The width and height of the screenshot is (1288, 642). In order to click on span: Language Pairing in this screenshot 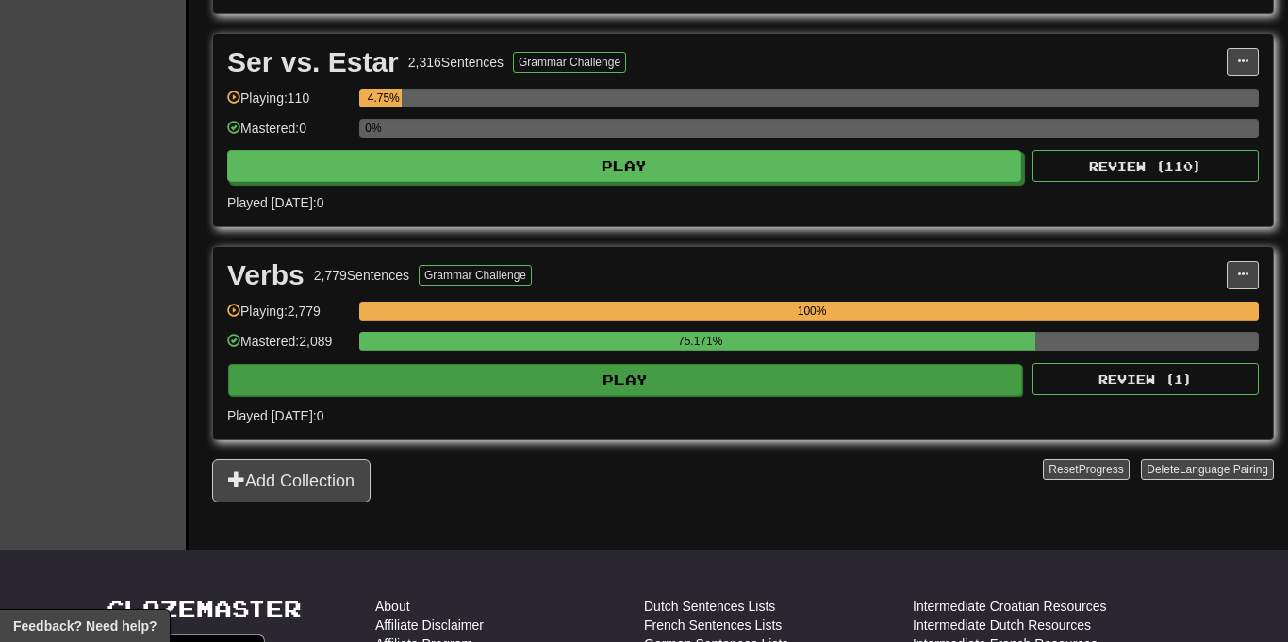, I will do `click(1224, 470)`.